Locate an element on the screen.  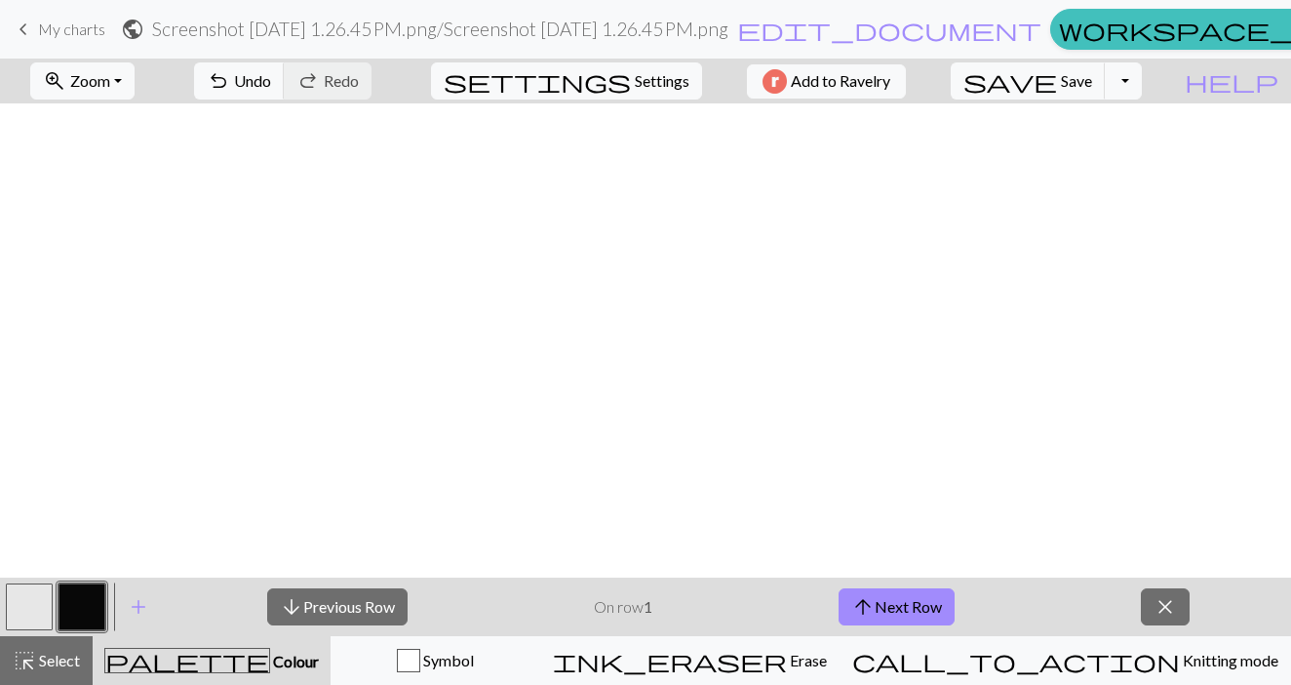
span: Add to Ravelry is located at coordinates (841, 81).